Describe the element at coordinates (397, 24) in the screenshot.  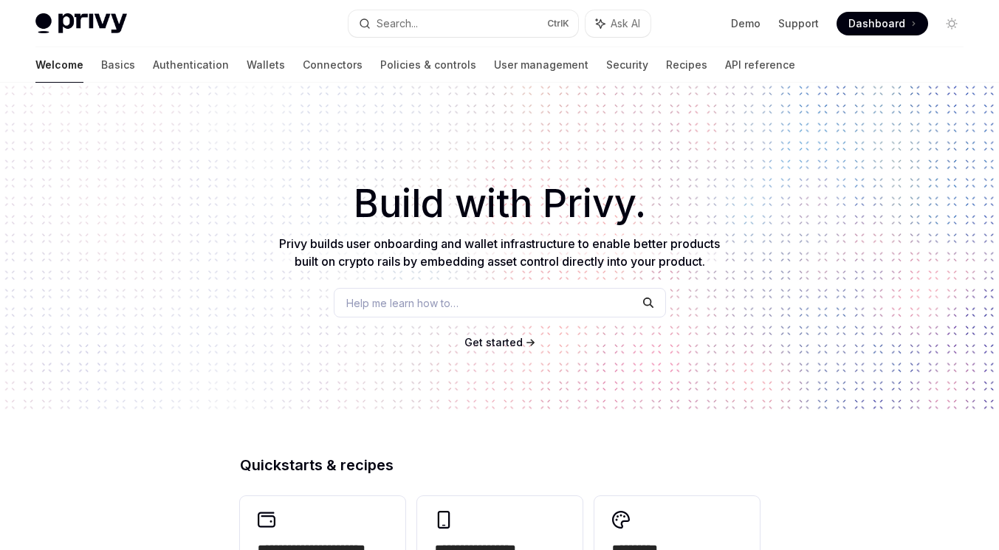
I see `div: Search...` at that location.